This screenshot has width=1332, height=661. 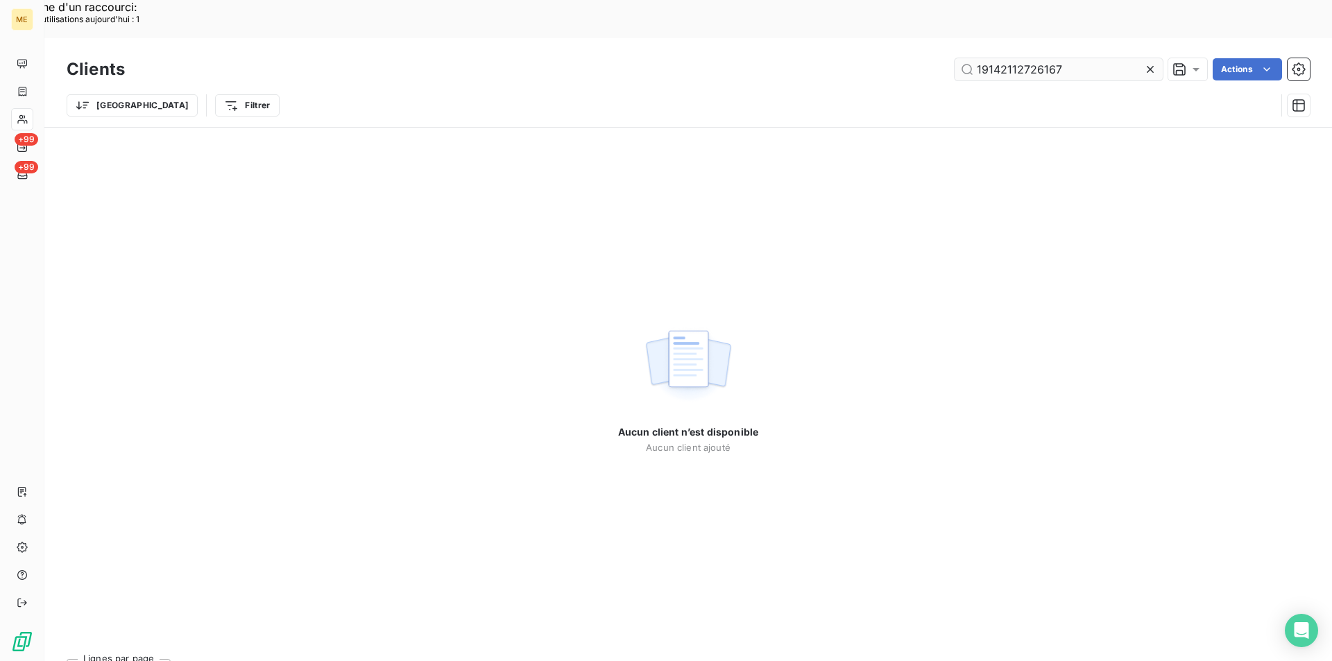 I want to click on input: Rechercher, so click(x=1058, y=69).